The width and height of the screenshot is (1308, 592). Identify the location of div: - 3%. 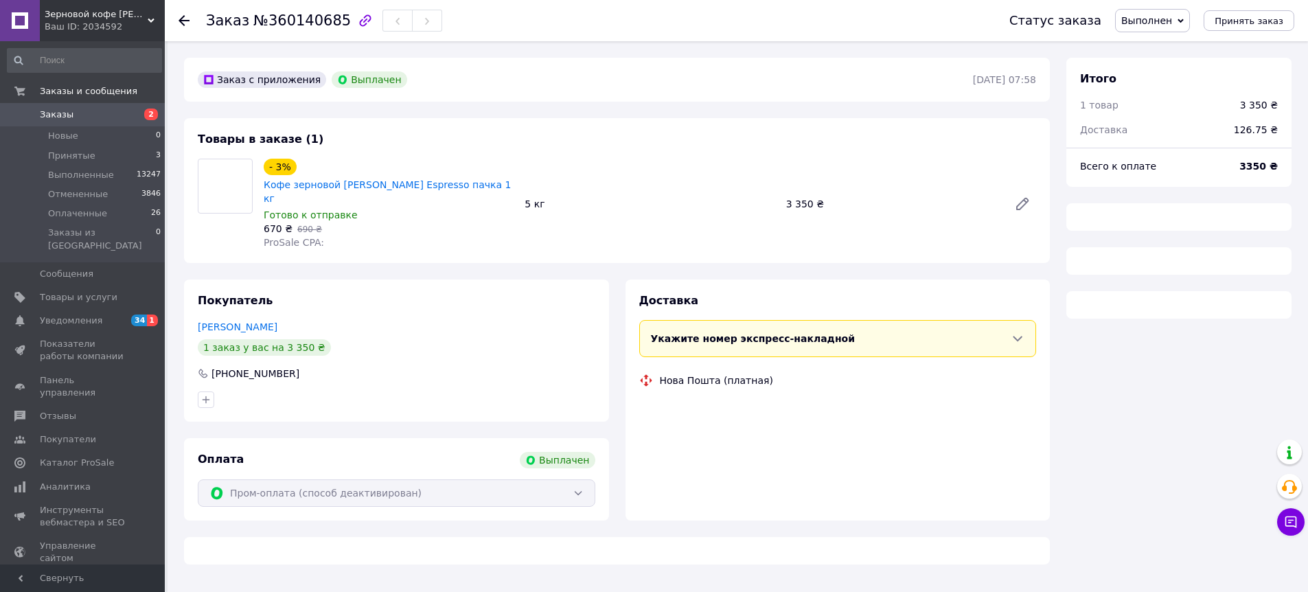
(280, 167).